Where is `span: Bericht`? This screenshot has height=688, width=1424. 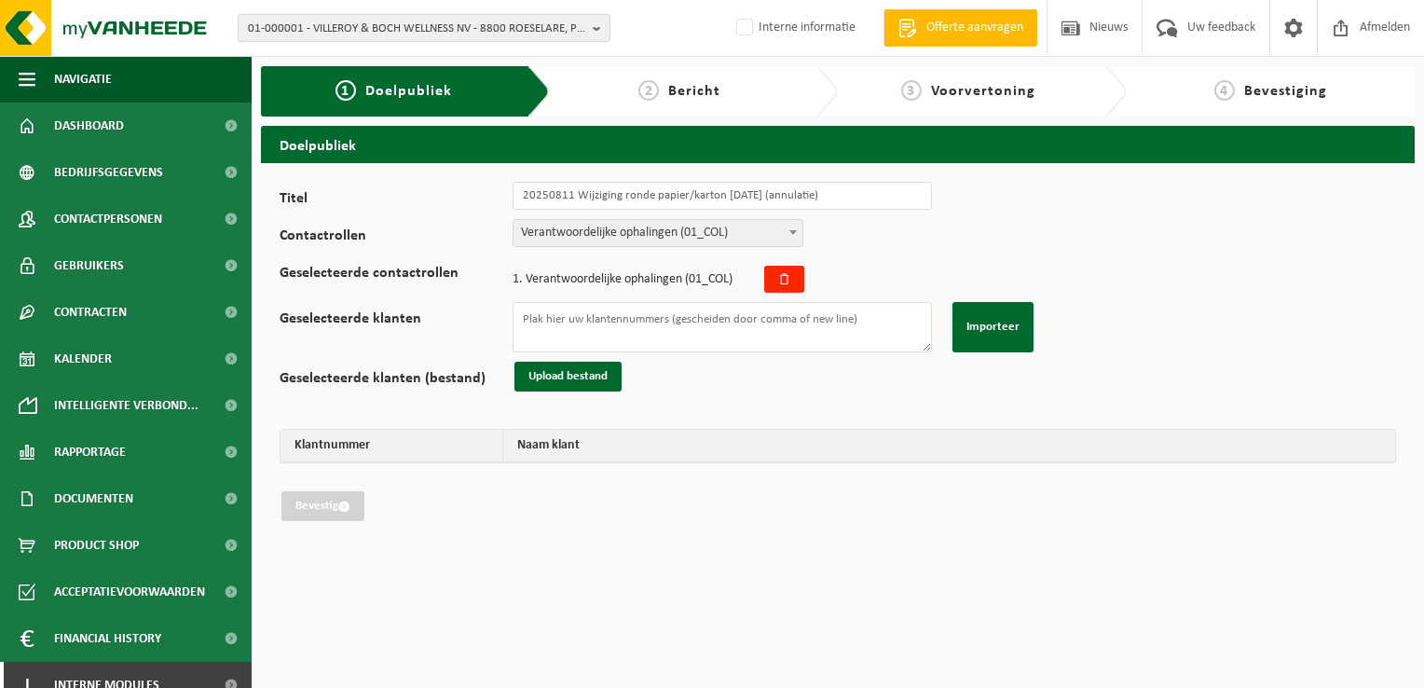 span: Bericht is located at coordinates (694, 91).